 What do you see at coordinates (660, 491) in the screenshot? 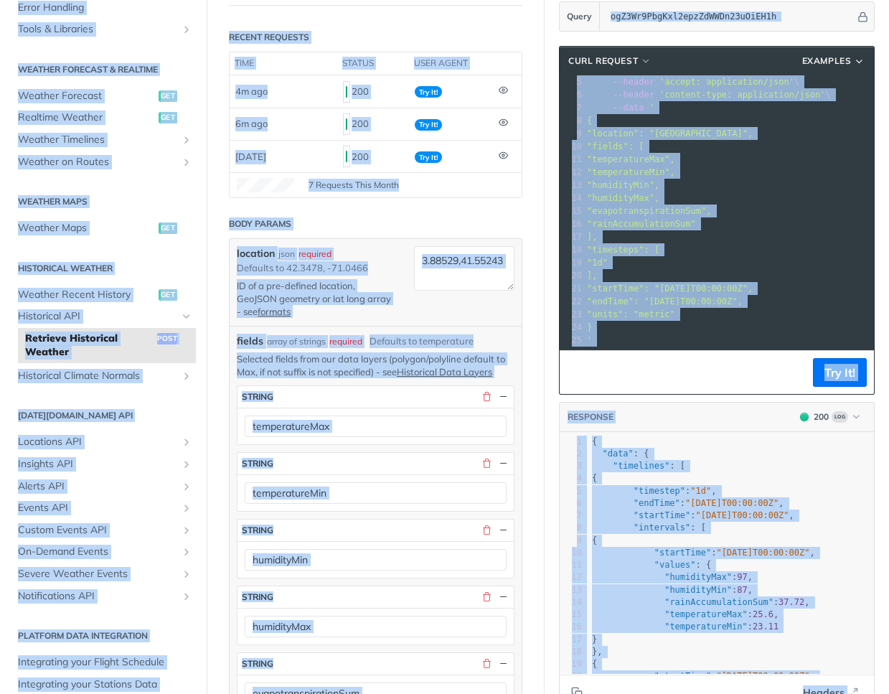
I see `span: "timestep"` at bounding box center [660, 491].